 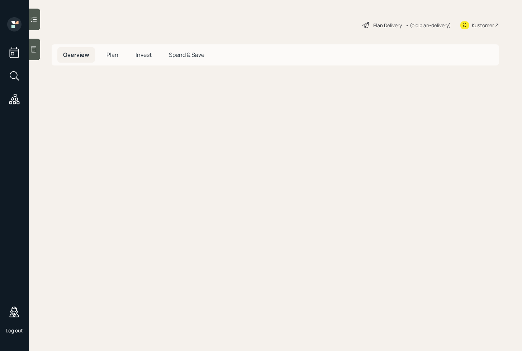 What do you see at coordinates (387, 25) in the screenshot?
I see `div: Plan Delivery` at bounding box center [387, 25].